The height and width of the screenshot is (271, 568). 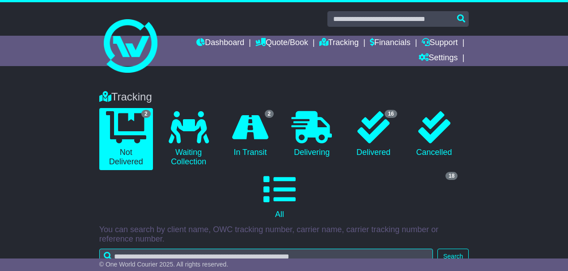 What do you see at coordinates (390, 114) in the screenshot?
I see `span: 16` at bounding box center [390, 114].